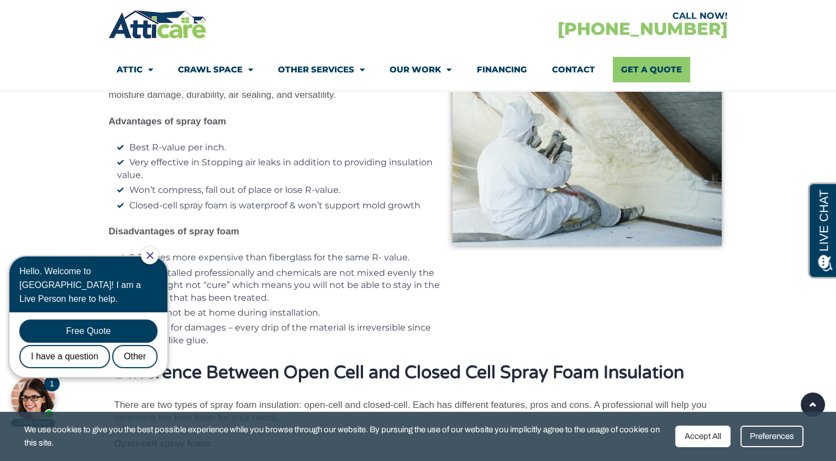  What do you see at coordinates (703, 436) in the screenshot?
I see `div: Accept All` at bounding box center [703, 436].